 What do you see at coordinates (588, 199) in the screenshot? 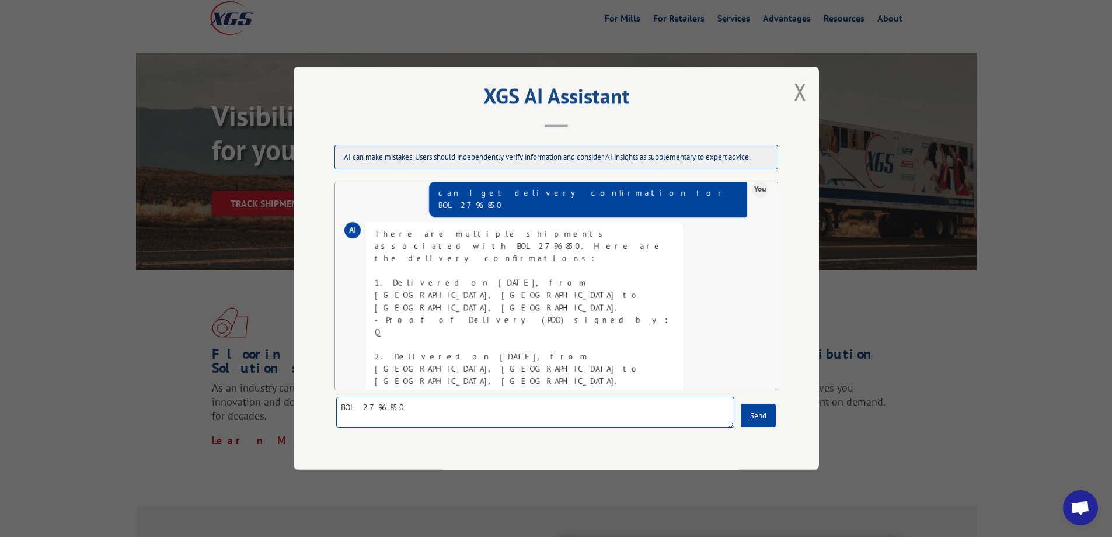
I see `div: can I get delivery confirmation for BOL 2796850` at bounding box center [588, 199].